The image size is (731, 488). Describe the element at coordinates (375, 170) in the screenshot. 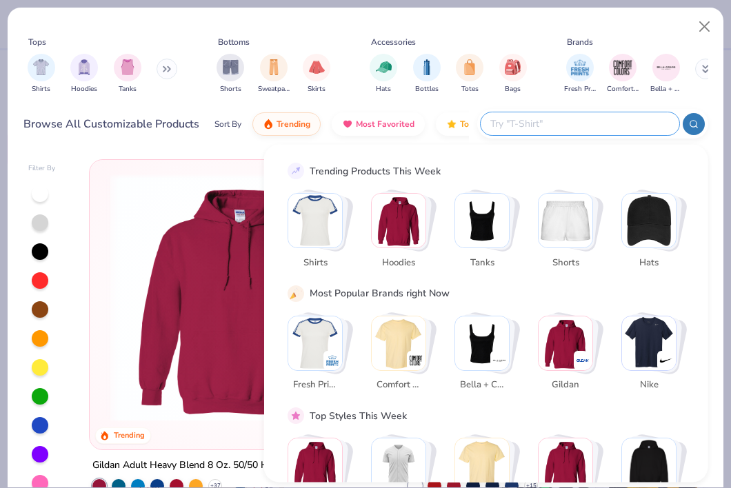

I see `div: Trending Products This Week` at that location.